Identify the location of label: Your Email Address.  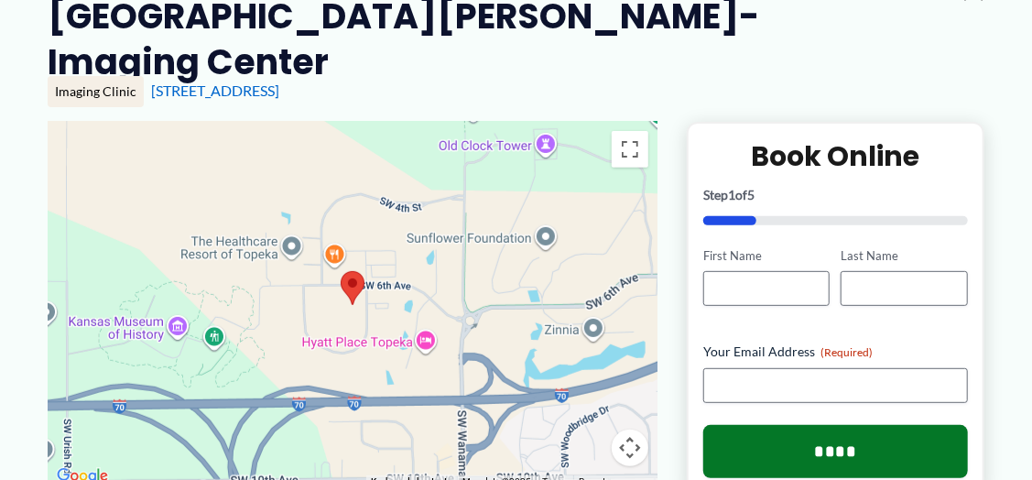
(835, 352).